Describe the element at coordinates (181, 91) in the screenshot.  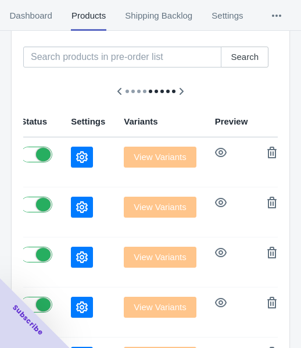
I see `button: Scroll table right one column` at that location.